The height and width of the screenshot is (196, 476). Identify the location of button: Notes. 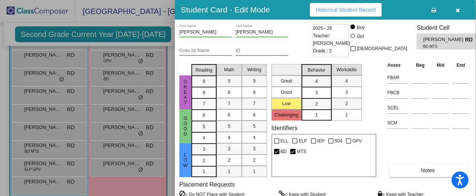
(428, 170).